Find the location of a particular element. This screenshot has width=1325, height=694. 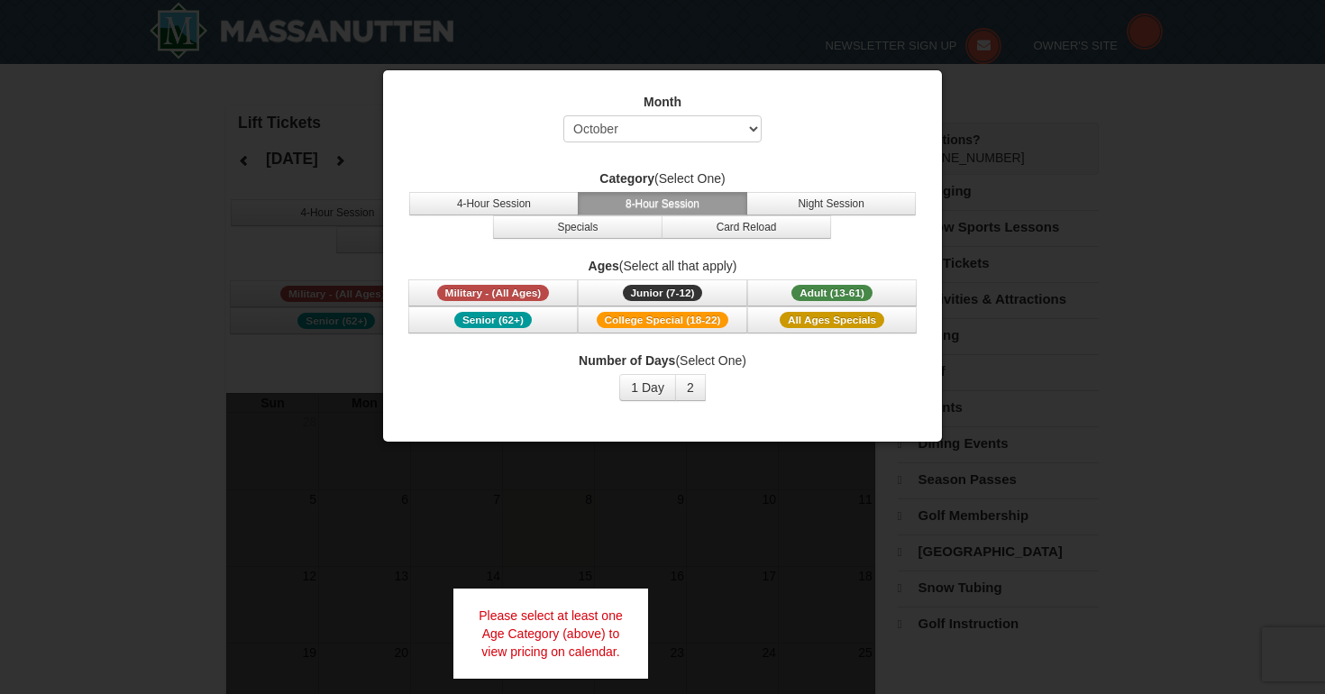

button: 4-Hour Session is located at coordinates (494, 204).